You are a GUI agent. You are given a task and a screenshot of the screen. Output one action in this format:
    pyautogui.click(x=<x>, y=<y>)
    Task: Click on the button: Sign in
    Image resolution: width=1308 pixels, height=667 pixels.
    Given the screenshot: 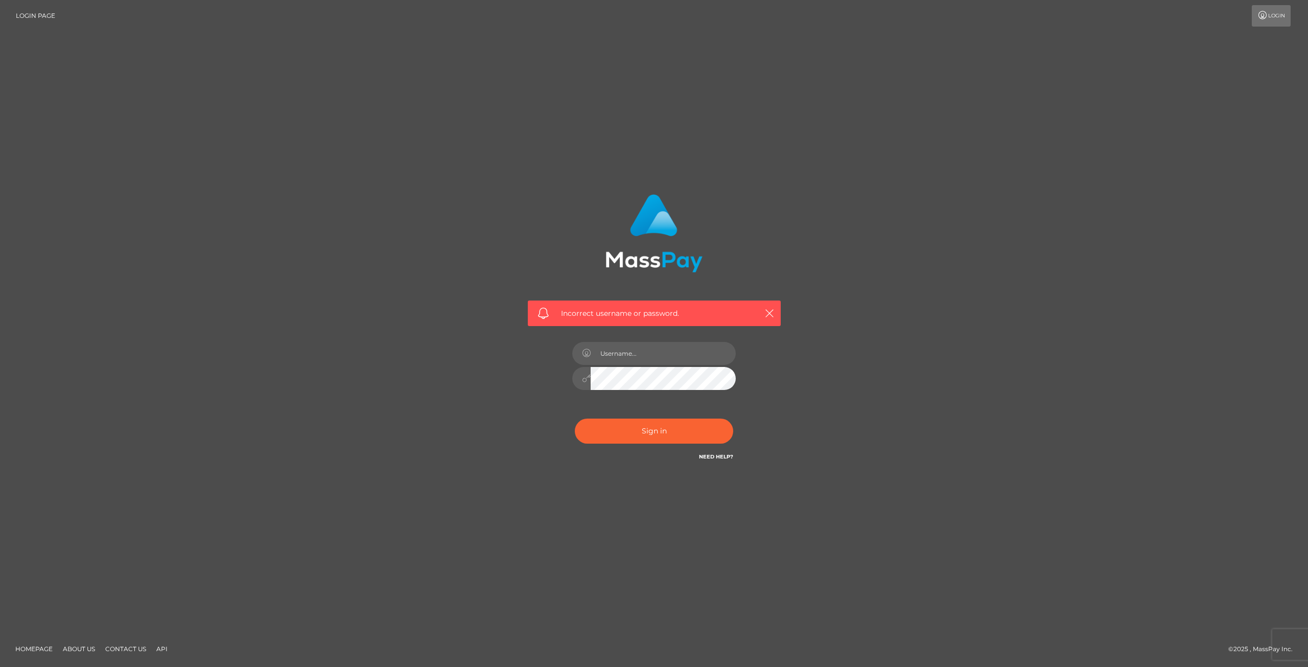 What is the action you would take?
    pyautogui.click(x=654, y=431)
    